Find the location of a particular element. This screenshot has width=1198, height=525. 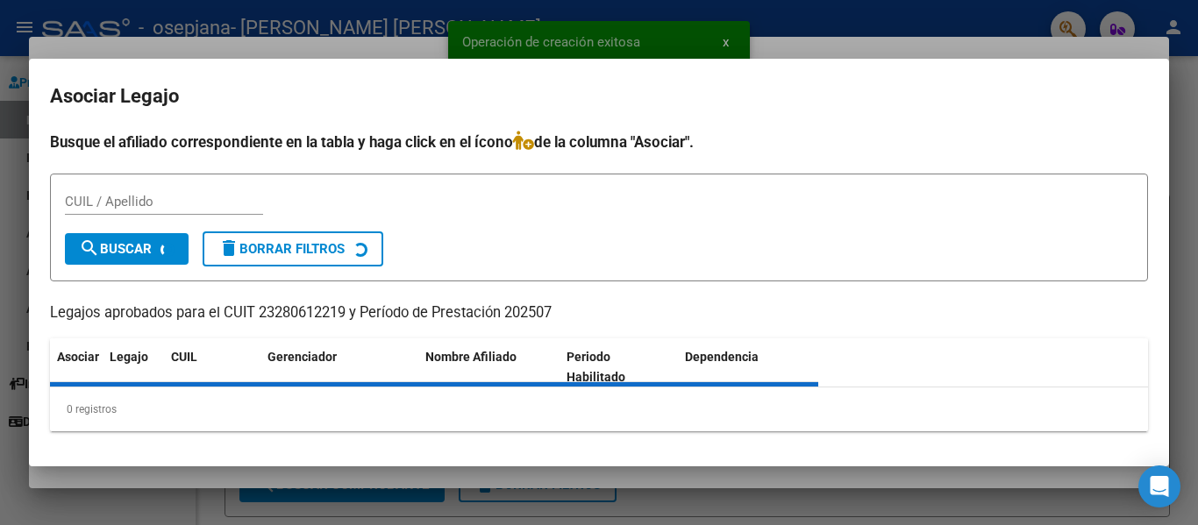

div: Open Intercom Messenger is located at coordinates (1159, 487).